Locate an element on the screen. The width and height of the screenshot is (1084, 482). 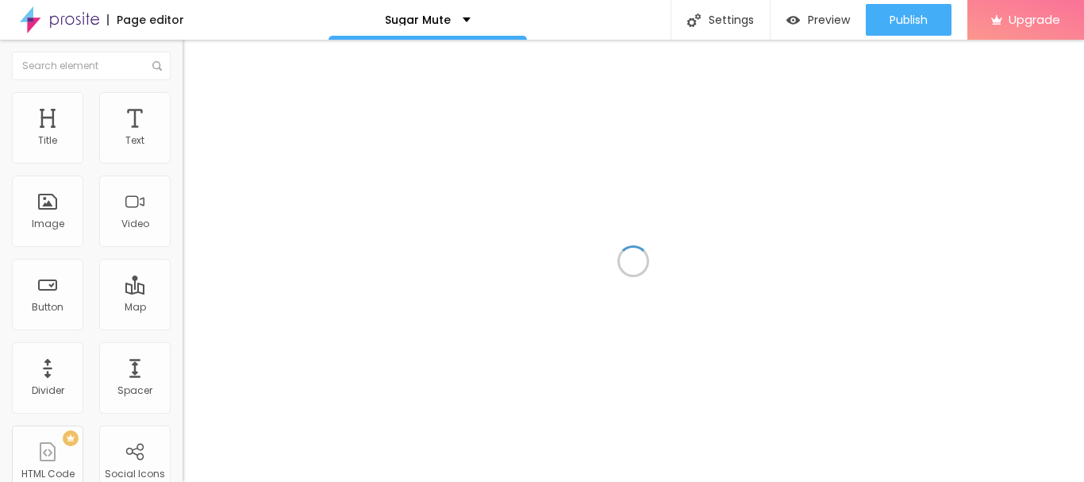
div: Image is located at coordinates (48, 224).